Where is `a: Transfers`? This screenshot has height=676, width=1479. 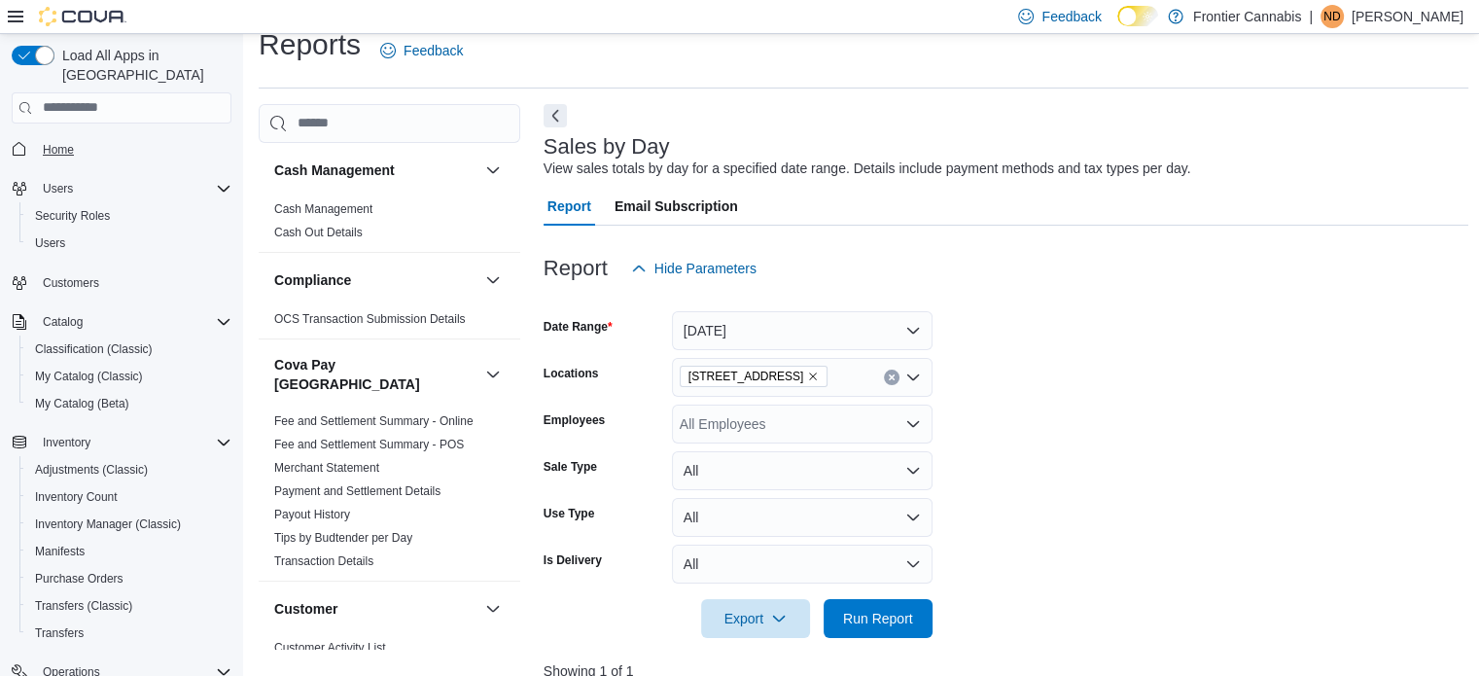
a: Transfers is located at coordinates (59, 633).